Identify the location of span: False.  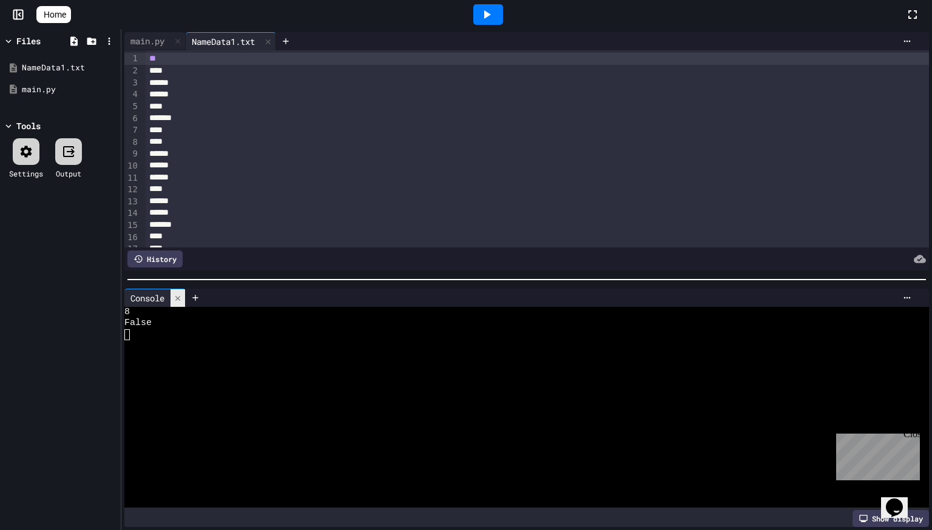
(138, 323).